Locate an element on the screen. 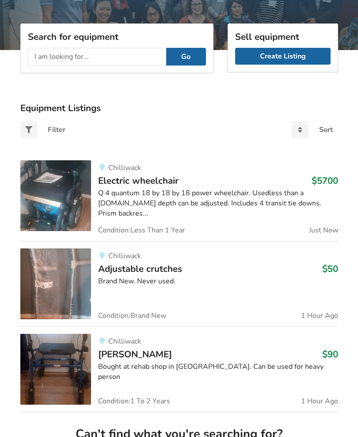 The image size is (358, 437). img: mobility-electric wheelchair is located at coordinates (56, 196).